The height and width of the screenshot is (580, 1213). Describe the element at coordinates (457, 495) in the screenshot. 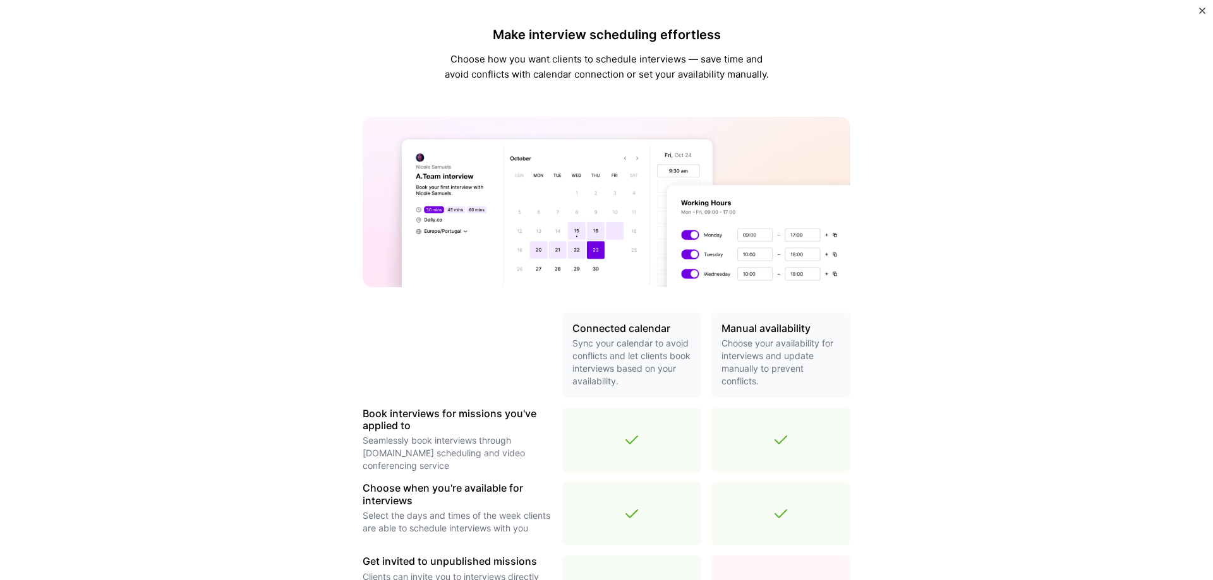

I see `h3: Choose when you're available for interviews` at that location.